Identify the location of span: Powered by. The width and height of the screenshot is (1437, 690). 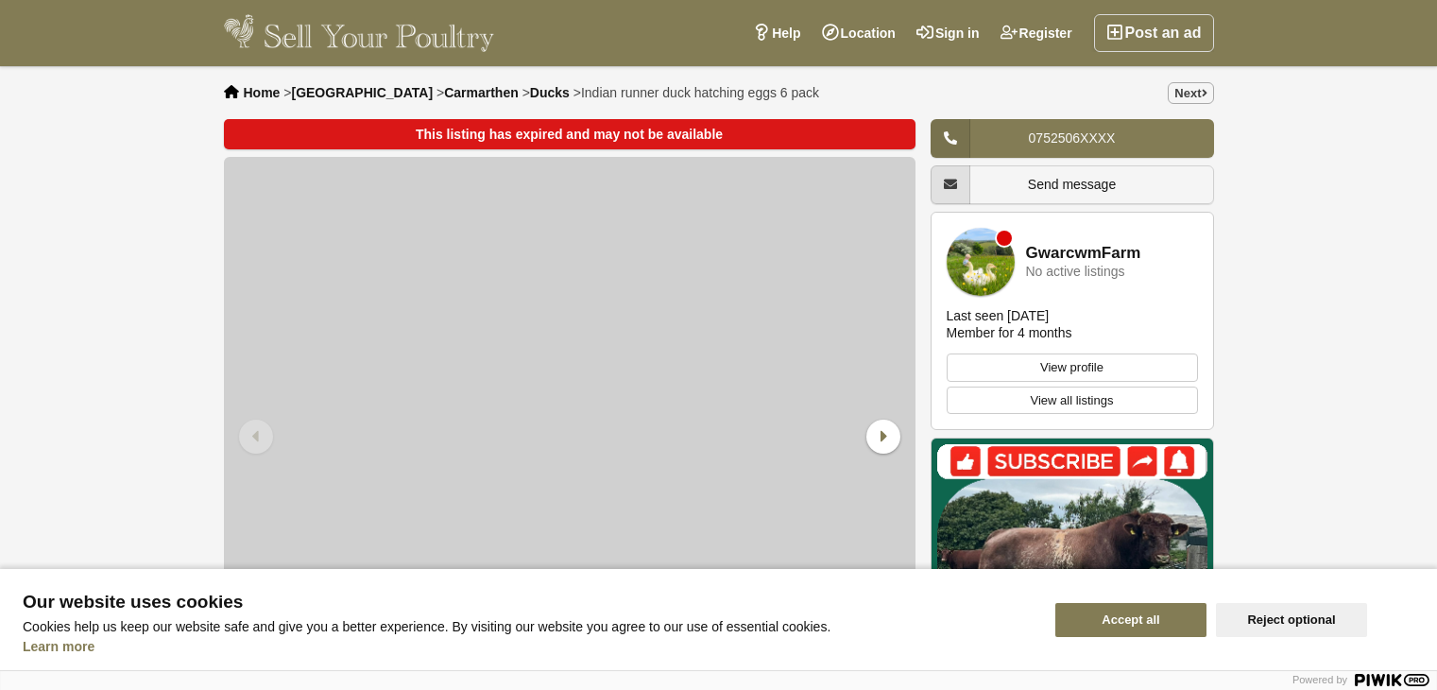
(1320, 679).